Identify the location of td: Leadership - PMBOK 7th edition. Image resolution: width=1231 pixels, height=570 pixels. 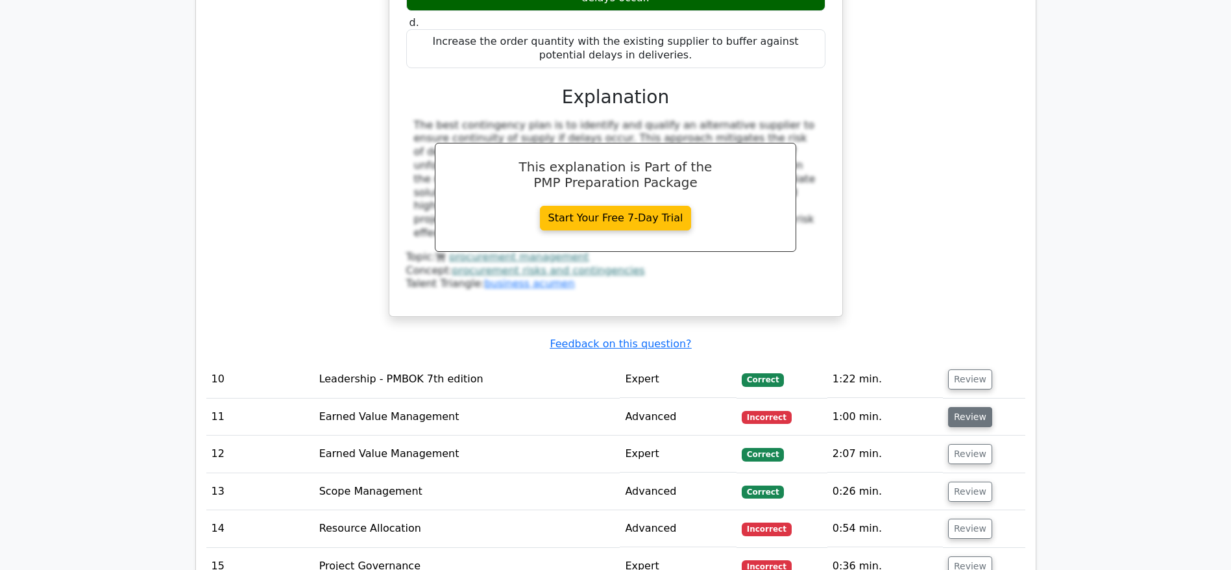
(467, 379).